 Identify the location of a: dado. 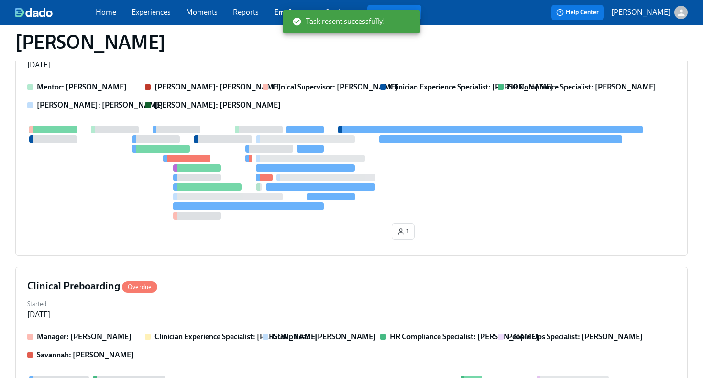
(55, 12).